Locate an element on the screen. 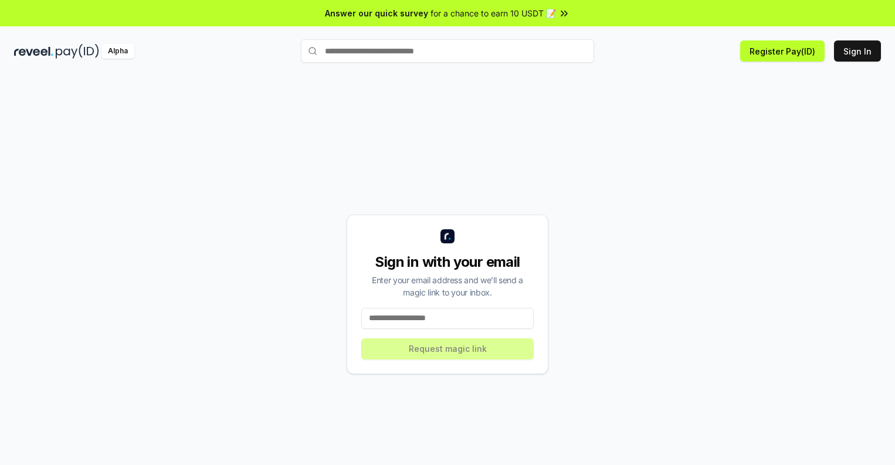 The width and height of the screenshot is (895, 465). img: logo_small is located at coordinates (447, 236).